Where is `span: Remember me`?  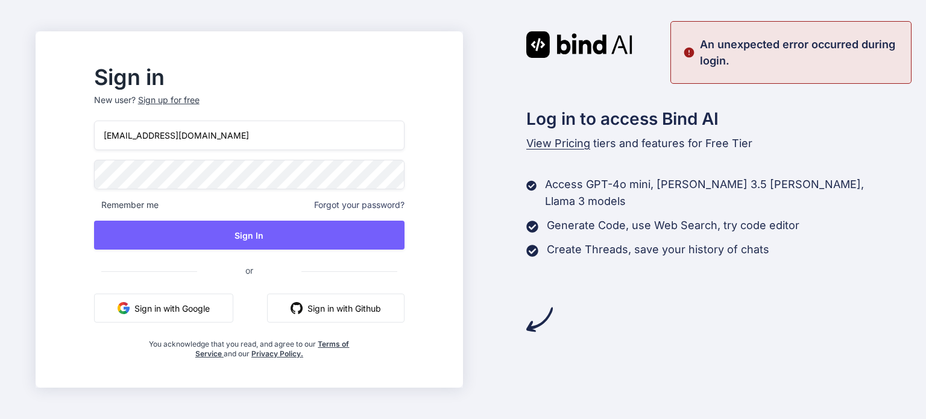
span: Remember me is located at coordinates (126, 205).